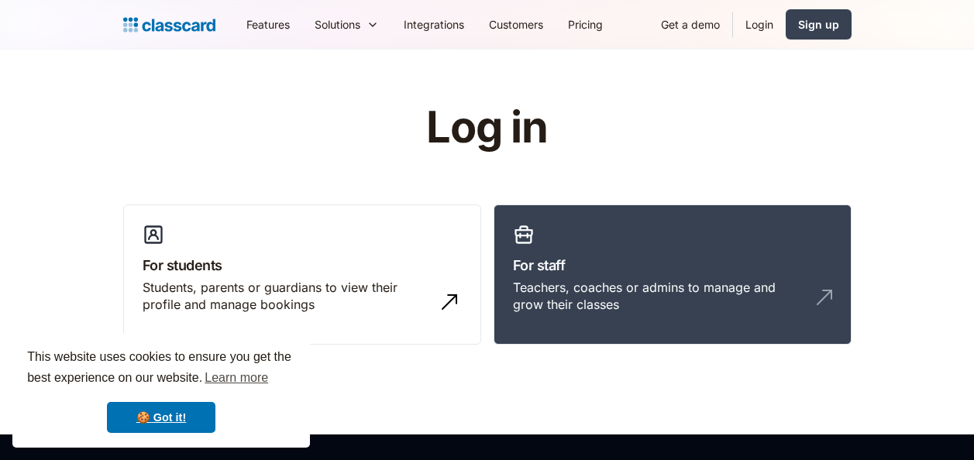 This screenshot has height=460, width=974. What do you see at coordinates (673, 265) in the screenshot?
I see `h3: For staff` at bounding box center [673, 265].